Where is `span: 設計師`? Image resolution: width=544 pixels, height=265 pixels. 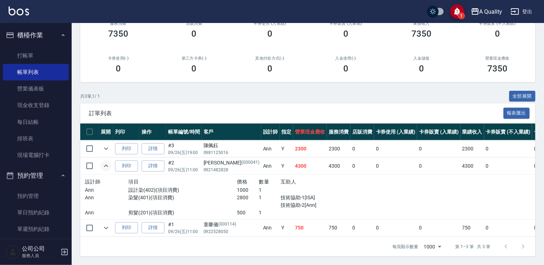
span: 設計師 is located at coordinates (93, 181).